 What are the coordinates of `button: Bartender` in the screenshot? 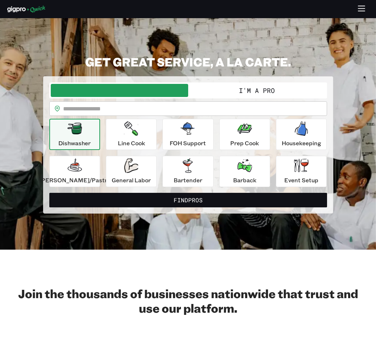 It's located at (188, 171).